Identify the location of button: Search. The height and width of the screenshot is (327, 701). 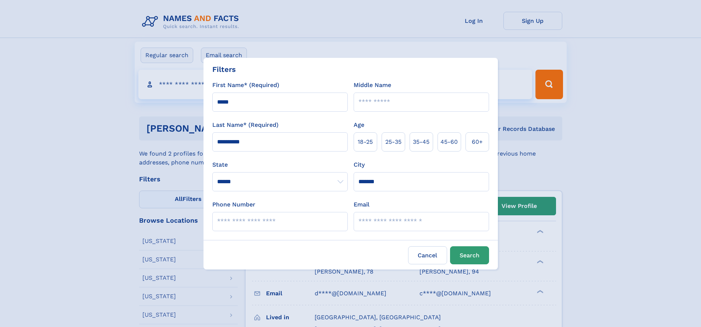
(470, 255).